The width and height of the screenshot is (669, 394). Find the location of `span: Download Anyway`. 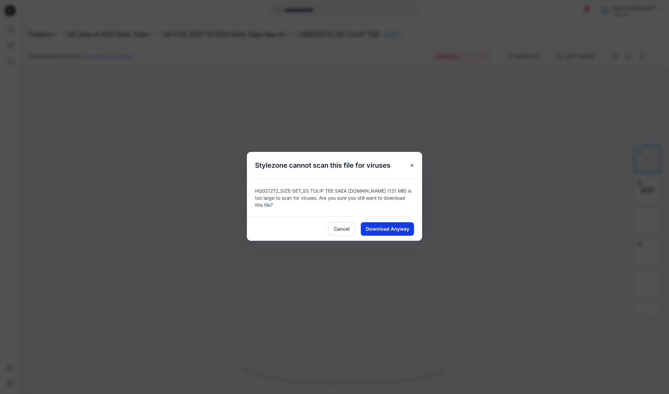

span: Download Anyway is located at coordinates (387, 229).